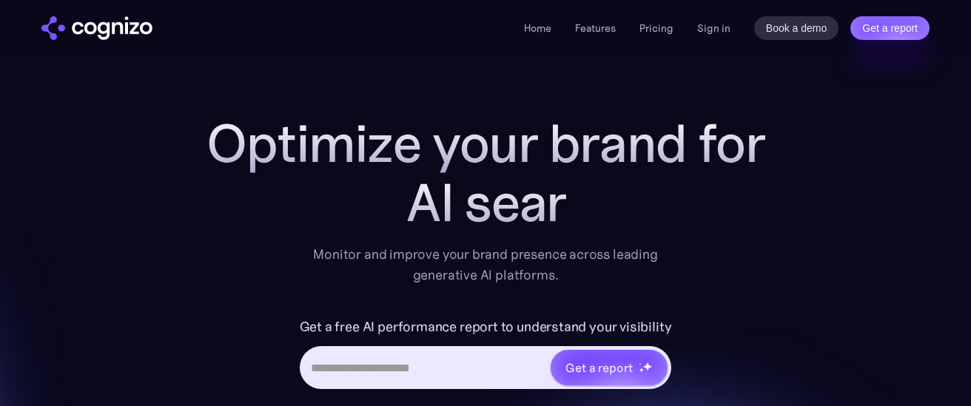 Image resolution: width=971 pixels, height=406 pixels. Describe the element at coordinates (97, 28) in the screenshot. I see `img: cognizo logo` at that location.